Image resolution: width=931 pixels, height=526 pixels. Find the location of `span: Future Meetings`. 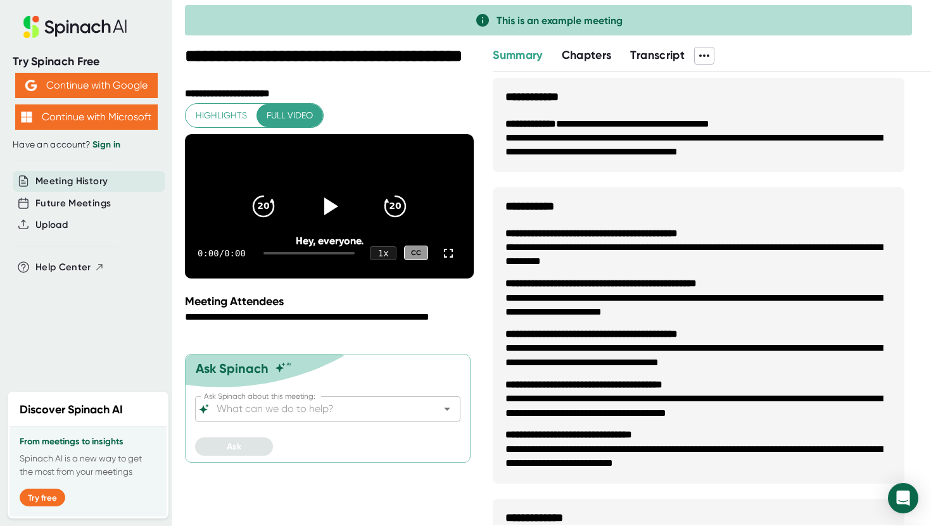

span: Future Meetings is located at coordinates (73, 203).